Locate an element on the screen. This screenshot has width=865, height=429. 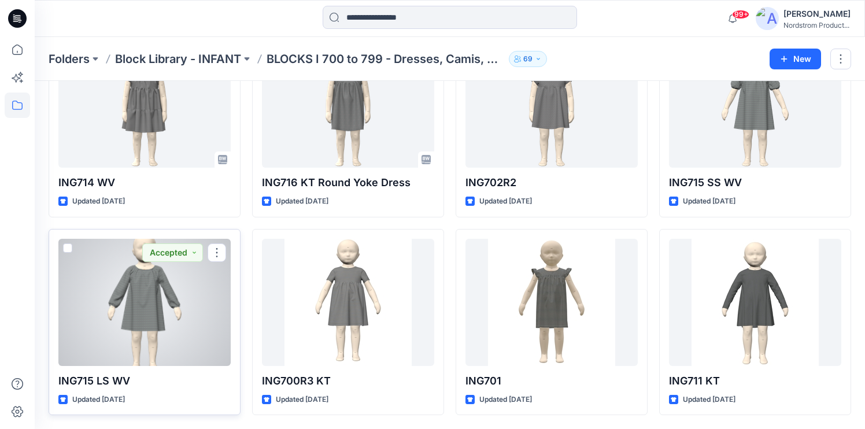
p: ING701 is located at coordinates (552, 381).